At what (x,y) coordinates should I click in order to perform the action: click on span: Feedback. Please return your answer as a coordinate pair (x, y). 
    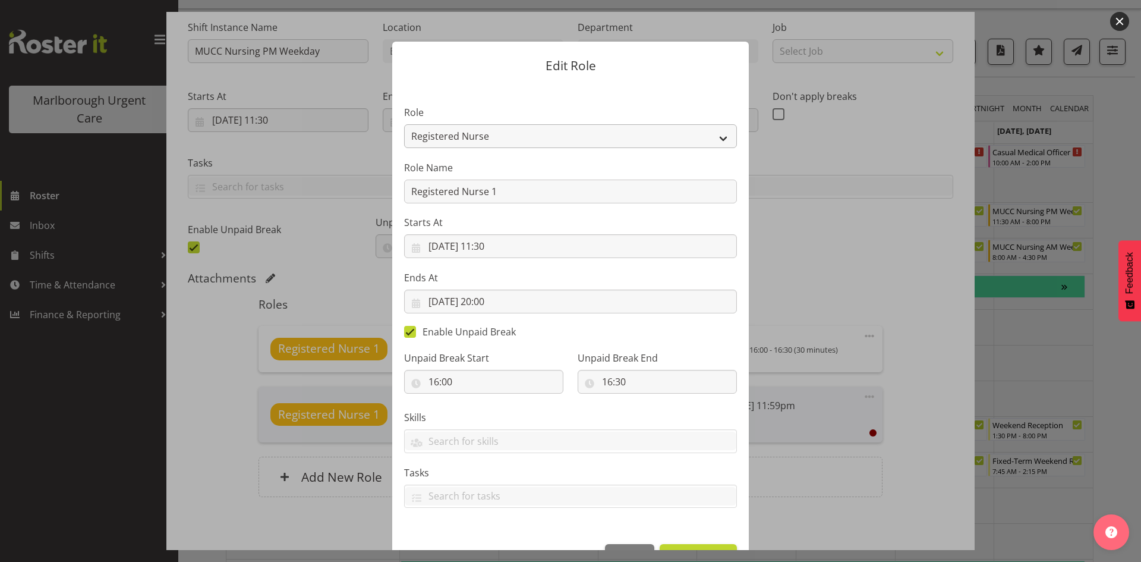
    Looking at the image, I should click on (1130, 273).